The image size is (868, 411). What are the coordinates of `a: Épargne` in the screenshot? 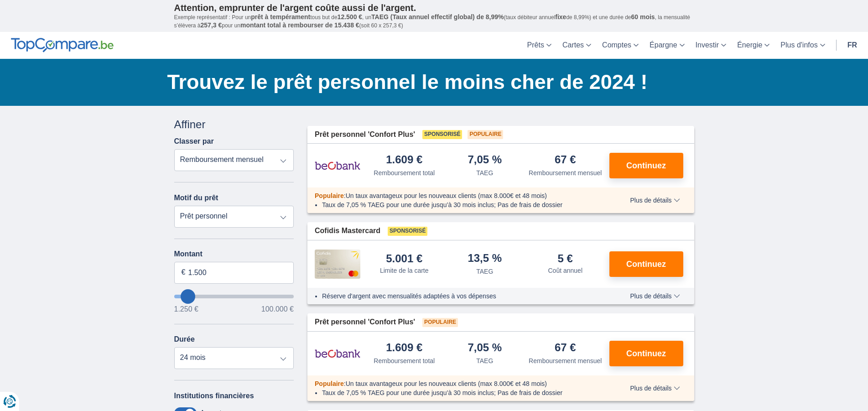 It's located at (667, 45).